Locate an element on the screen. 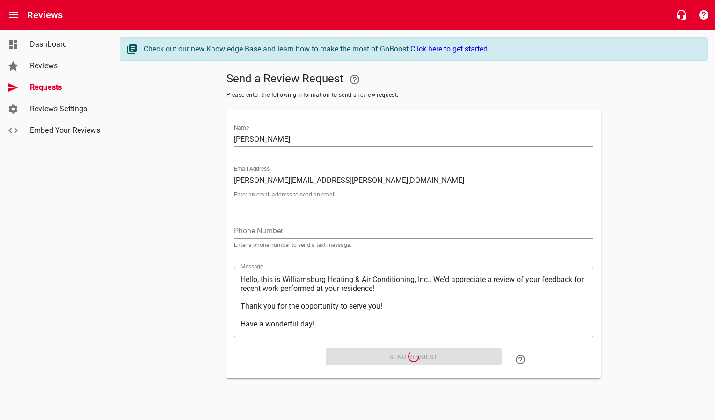 Image resolution: width=715 pixels, height=420 pixels. a: Click here to get started. is located at coordinates (449, 49).